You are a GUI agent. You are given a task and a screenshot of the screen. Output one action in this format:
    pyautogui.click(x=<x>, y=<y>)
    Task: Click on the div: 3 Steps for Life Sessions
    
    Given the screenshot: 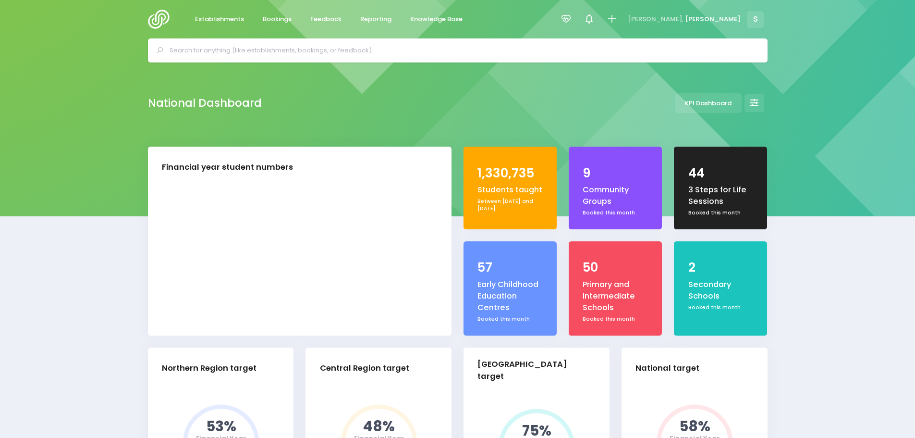 What is the action you would take?
    pyautogui.click(x=721, y=196)
    